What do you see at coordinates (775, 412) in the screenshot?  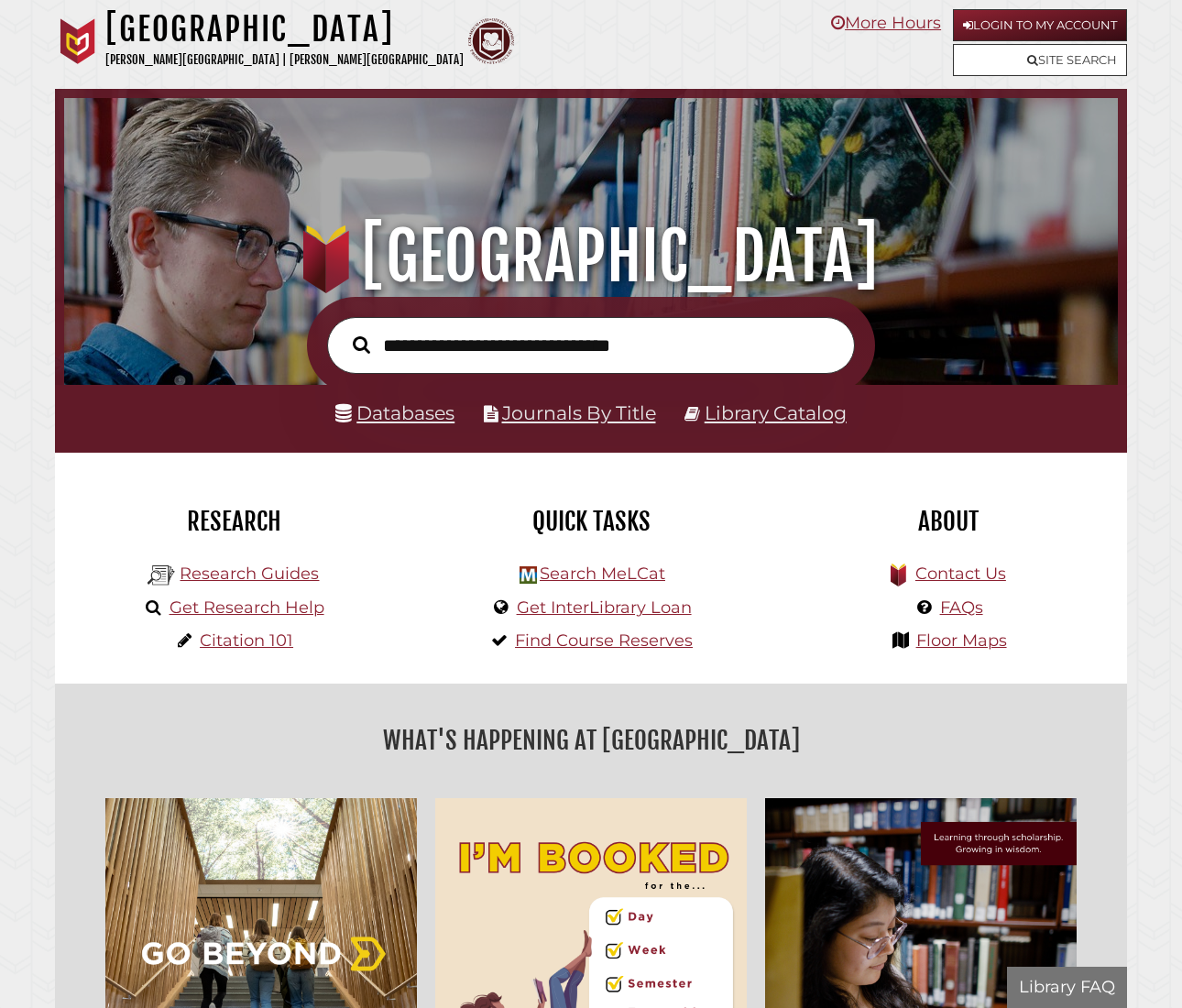 I see `a: Library Catalog` at bounding box center [775, 412].